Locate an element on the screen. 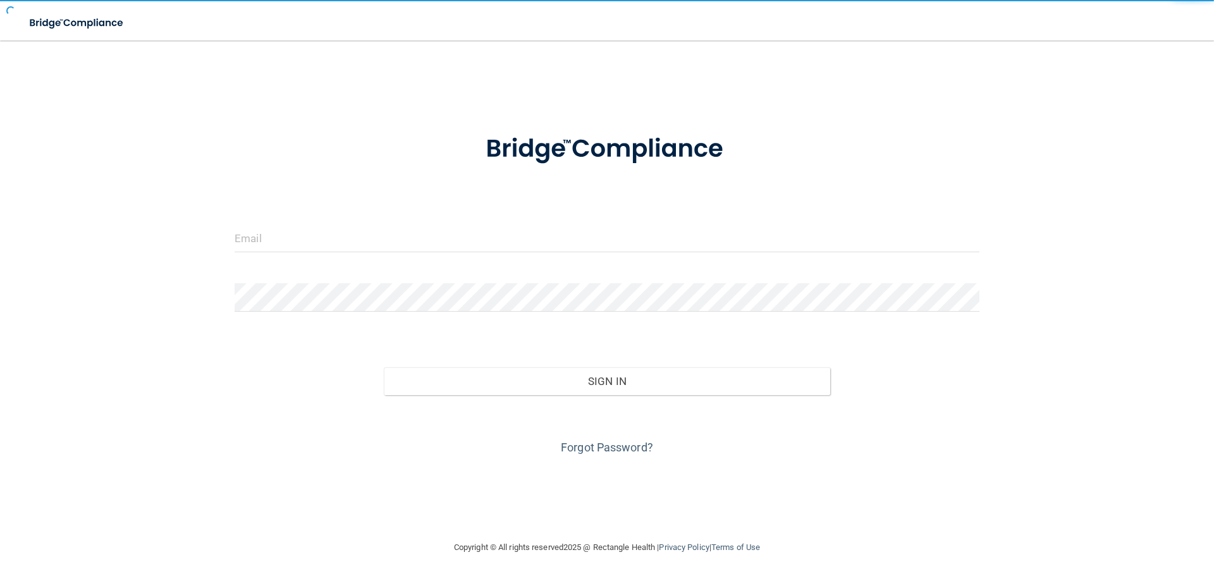 The image size is (1214, 581). a: Terms of Use is located at coordinates (735, 547).